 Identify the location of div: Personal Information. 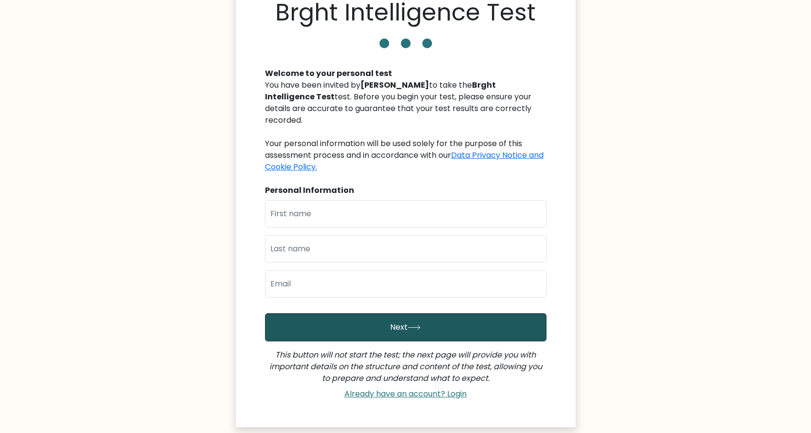
(406, 190).